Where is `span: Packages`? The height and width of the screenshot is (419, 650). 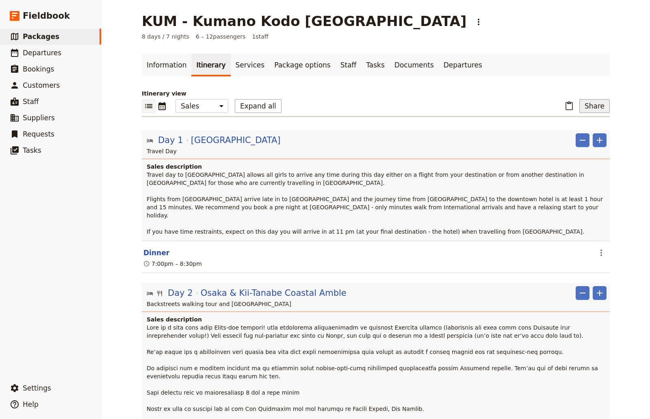
span: Packages is located at coordinates (41, 37).